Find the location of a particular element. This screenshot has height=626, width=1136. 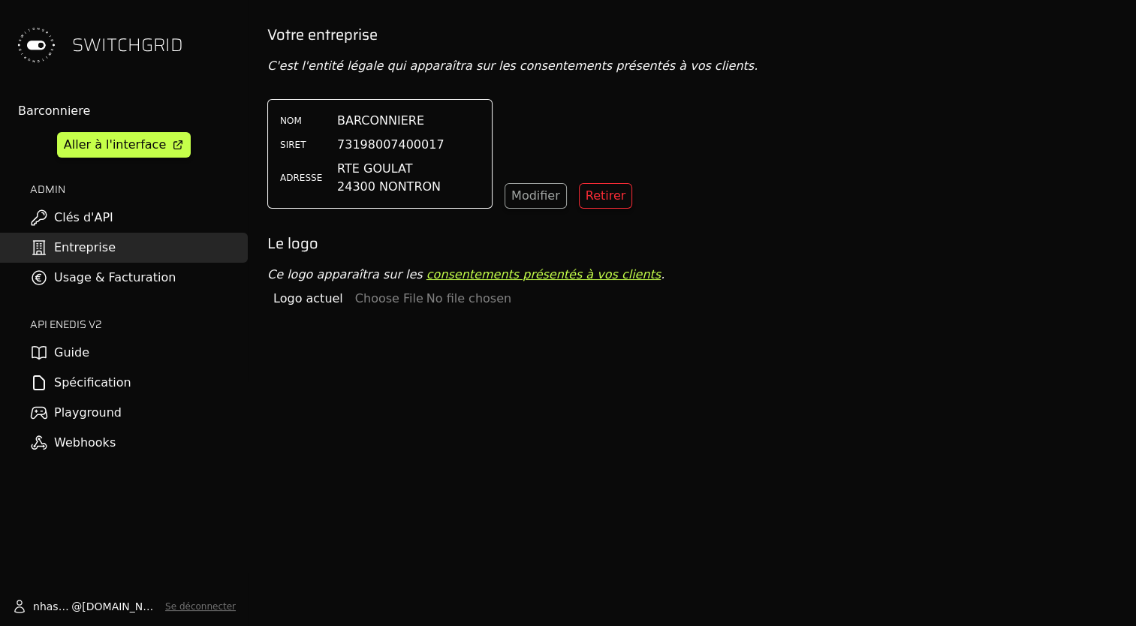

h2: API ENEDIS v2 is located at coordinates (139, 324).